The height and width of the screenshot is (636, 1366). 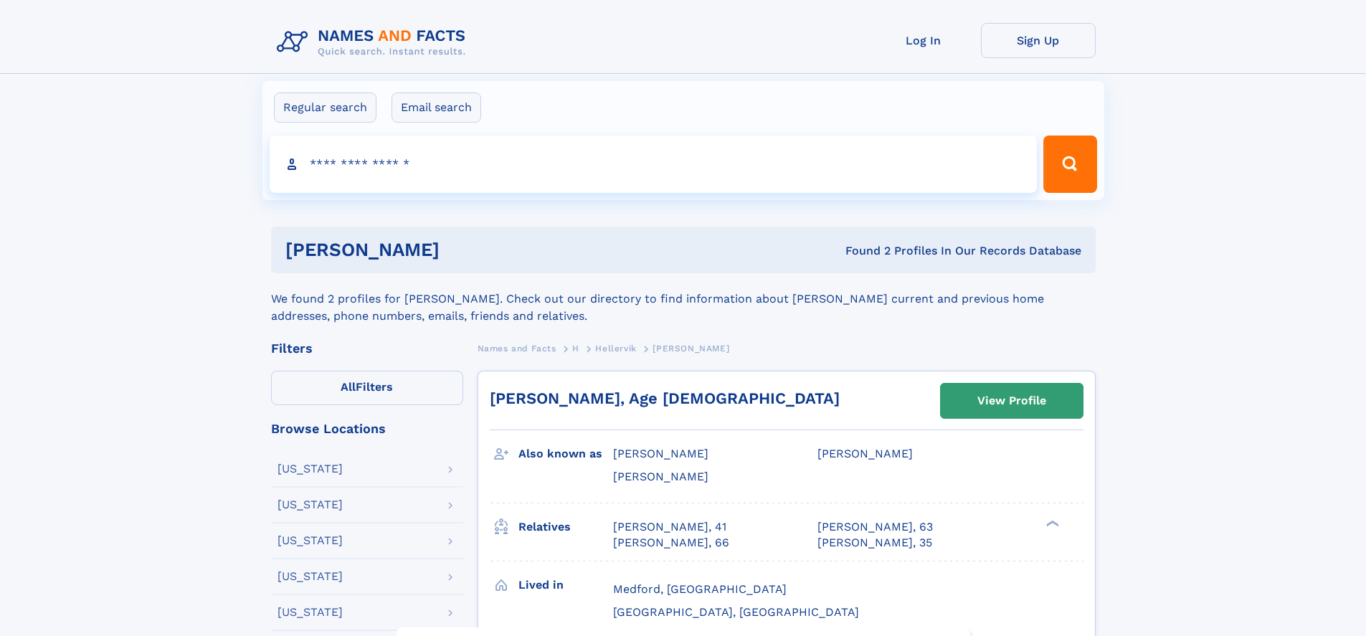 I want to click on h3: Relatives, so click(x=566, y=527).